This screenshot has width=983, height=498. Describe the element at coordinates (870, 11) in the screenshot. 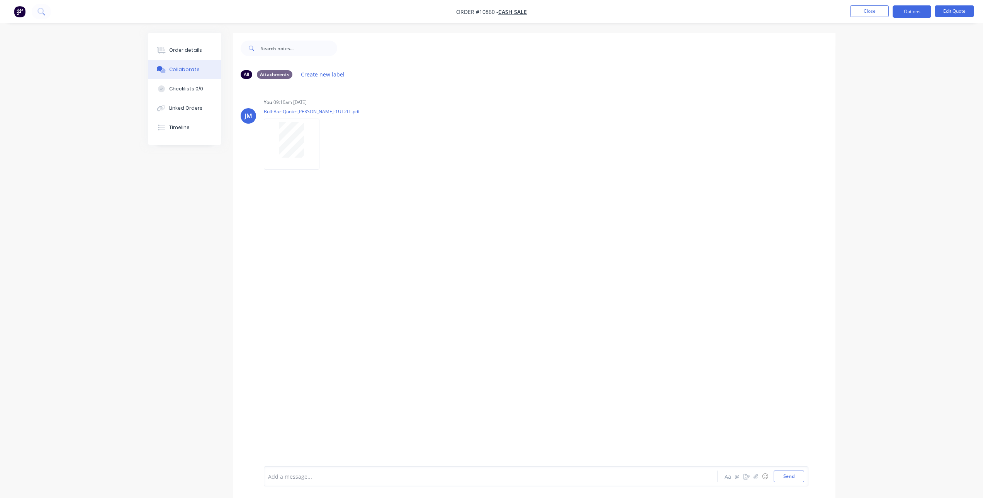

I see `button: Close` at that location.